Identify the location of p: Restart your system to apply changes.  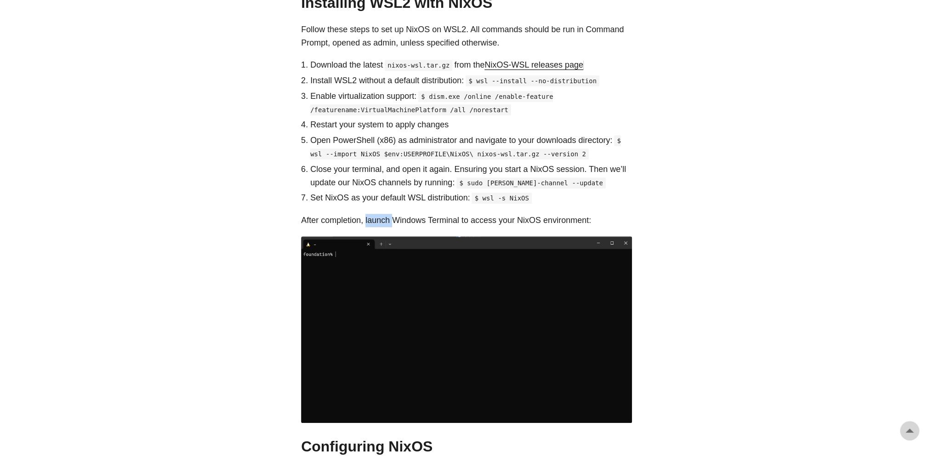
(471, 125).